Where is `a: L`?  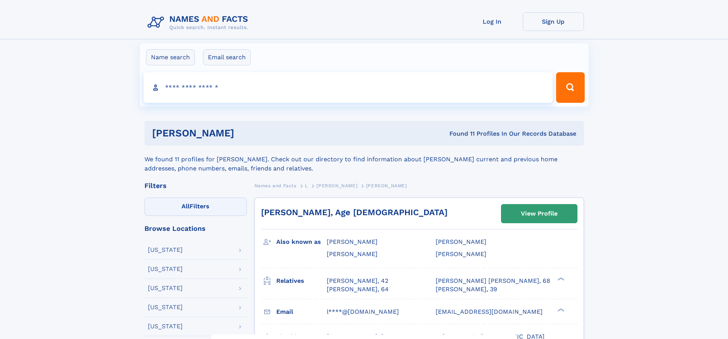 a: L is located at coordinates (307, 185).